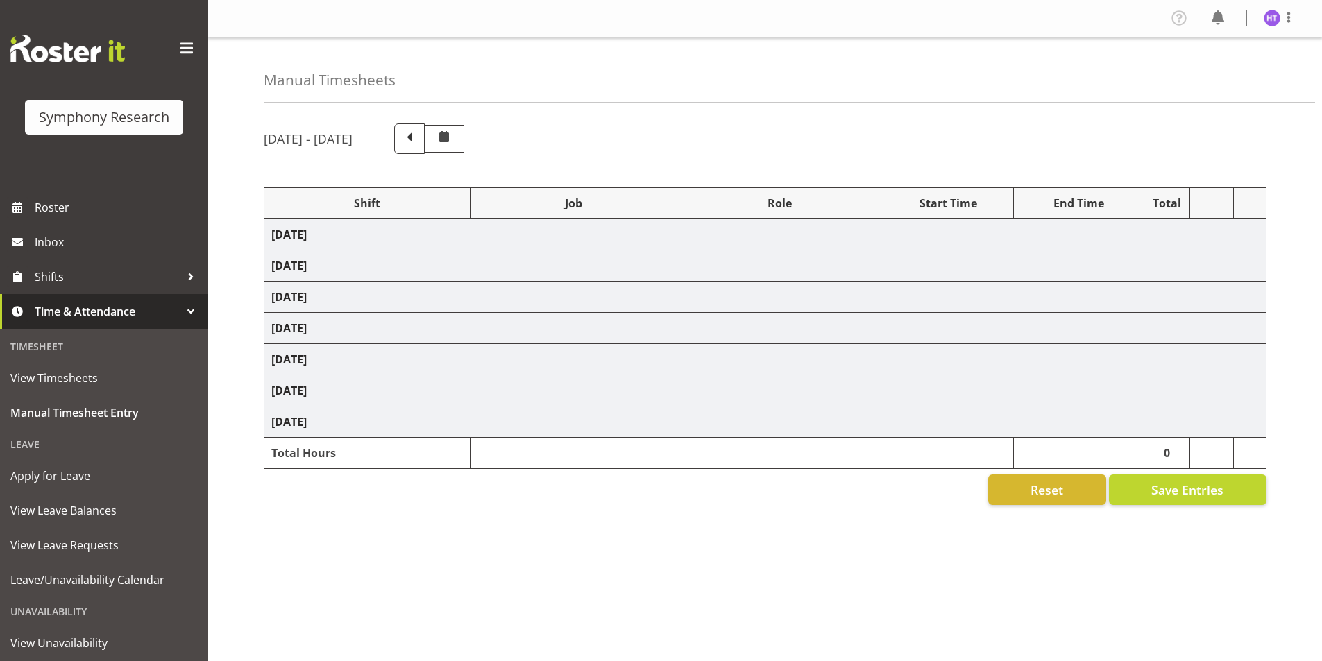  Describe the element at coordinates (104, 444) in the screenshot. I see `div: Leave` at that location.